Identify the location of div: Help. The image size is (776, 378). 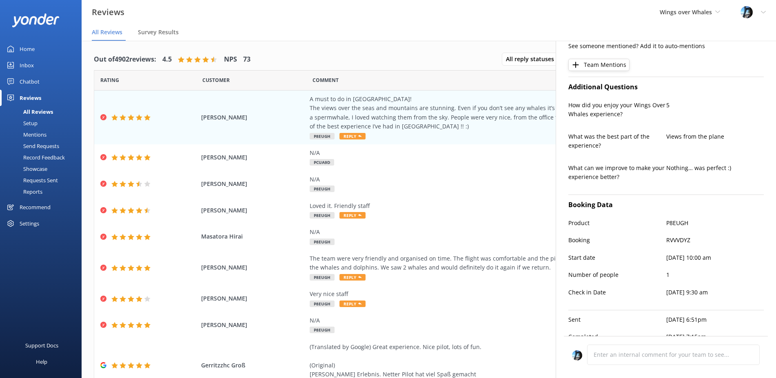
(42, 362).